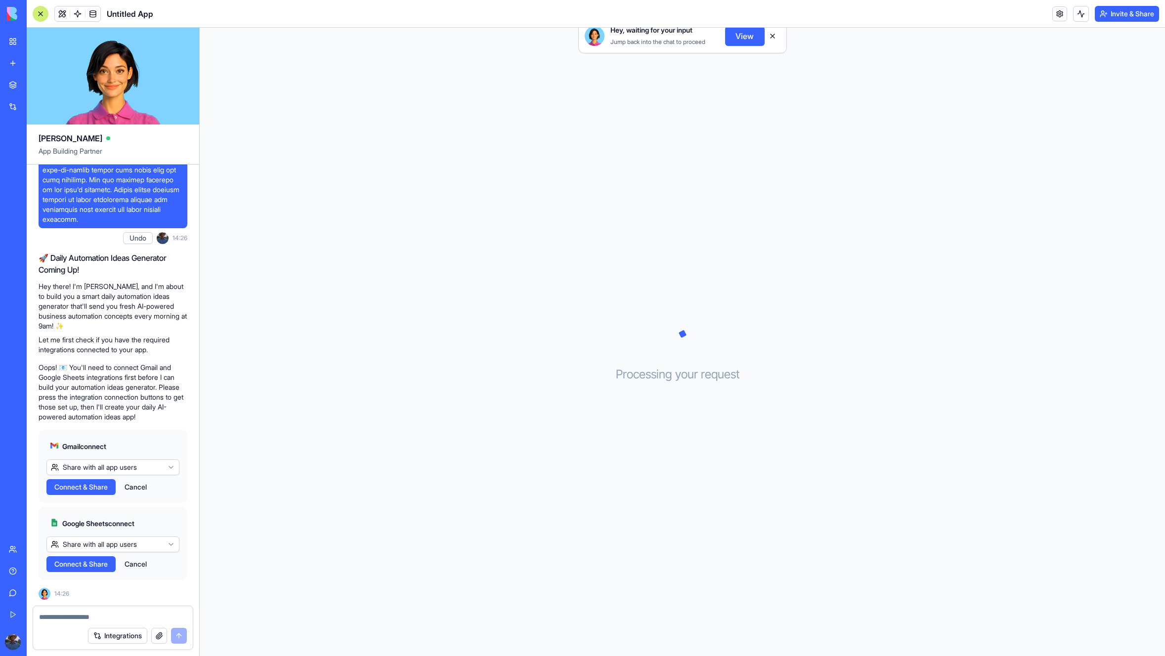 The height and width of the screenshot is (656, 1165). I want to click on span: Gmail connect, so click(84, 447).